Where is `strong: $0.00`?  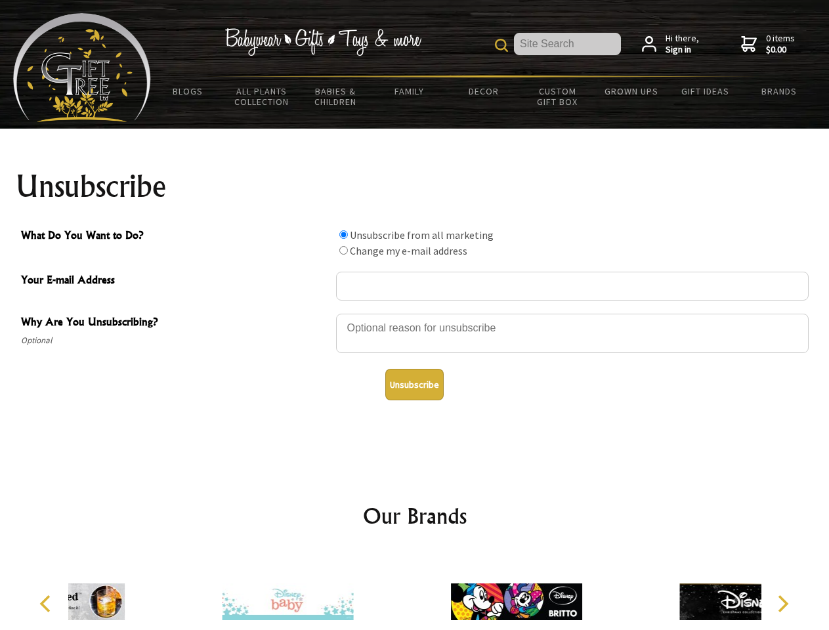
strong: $0.00 is located at coordinates (781, 50).